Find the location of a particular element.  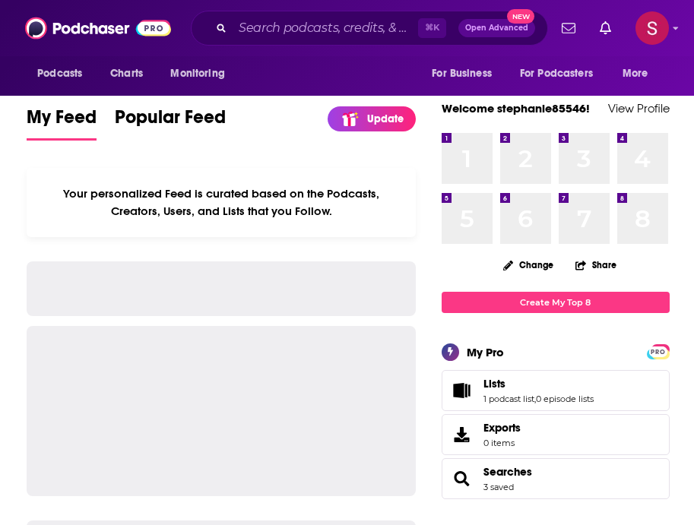

span: 0 items is located at coordinates (502, 443).